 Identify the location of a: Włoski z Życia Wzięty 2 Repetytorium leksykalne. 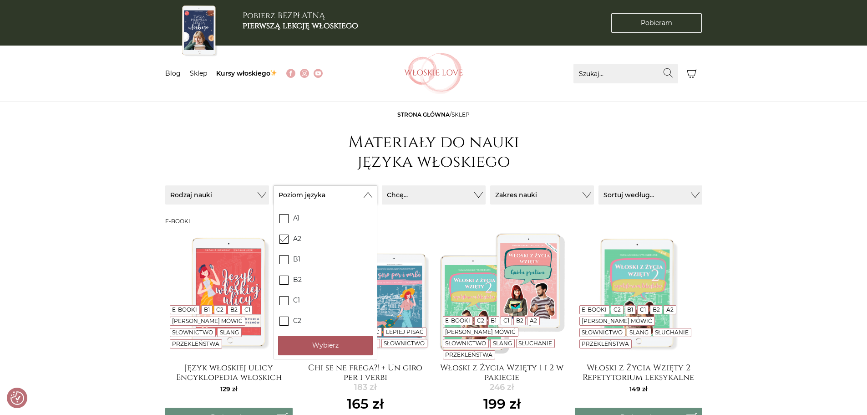
(638, 372).